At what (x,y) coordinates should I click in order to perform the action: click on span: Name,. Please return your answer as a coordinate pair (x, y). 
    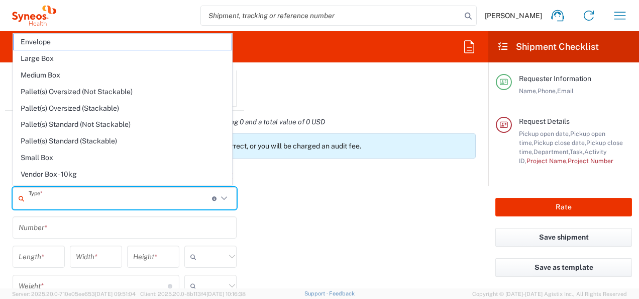
    Looking at the image, I should click on (528, 90).